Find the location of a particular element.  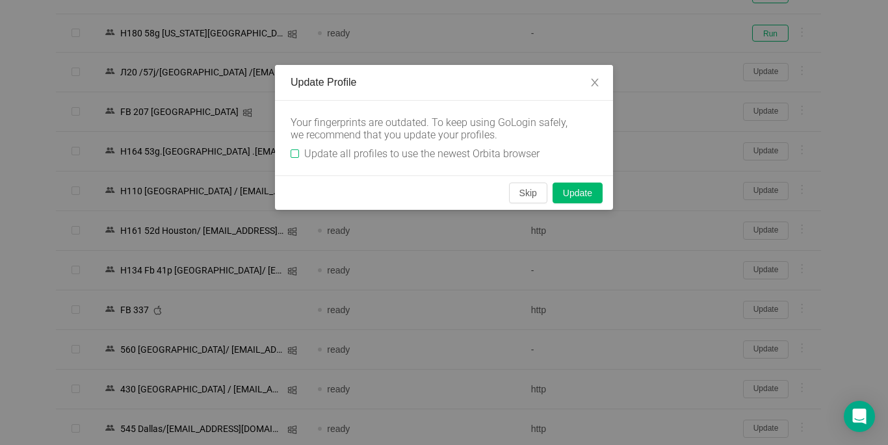

span: Update all profiles to use the newest Orbita browser is located at coordinates (422, 153).